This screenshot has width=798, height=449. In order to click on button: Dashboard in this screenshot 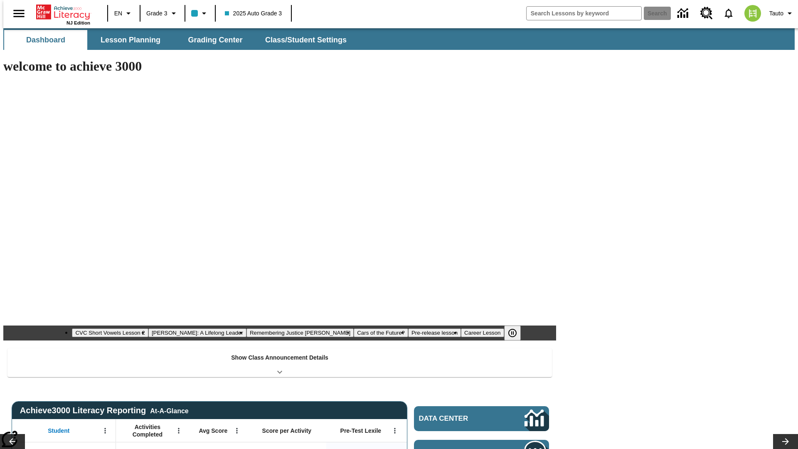, I will do `click(46, 40)`.